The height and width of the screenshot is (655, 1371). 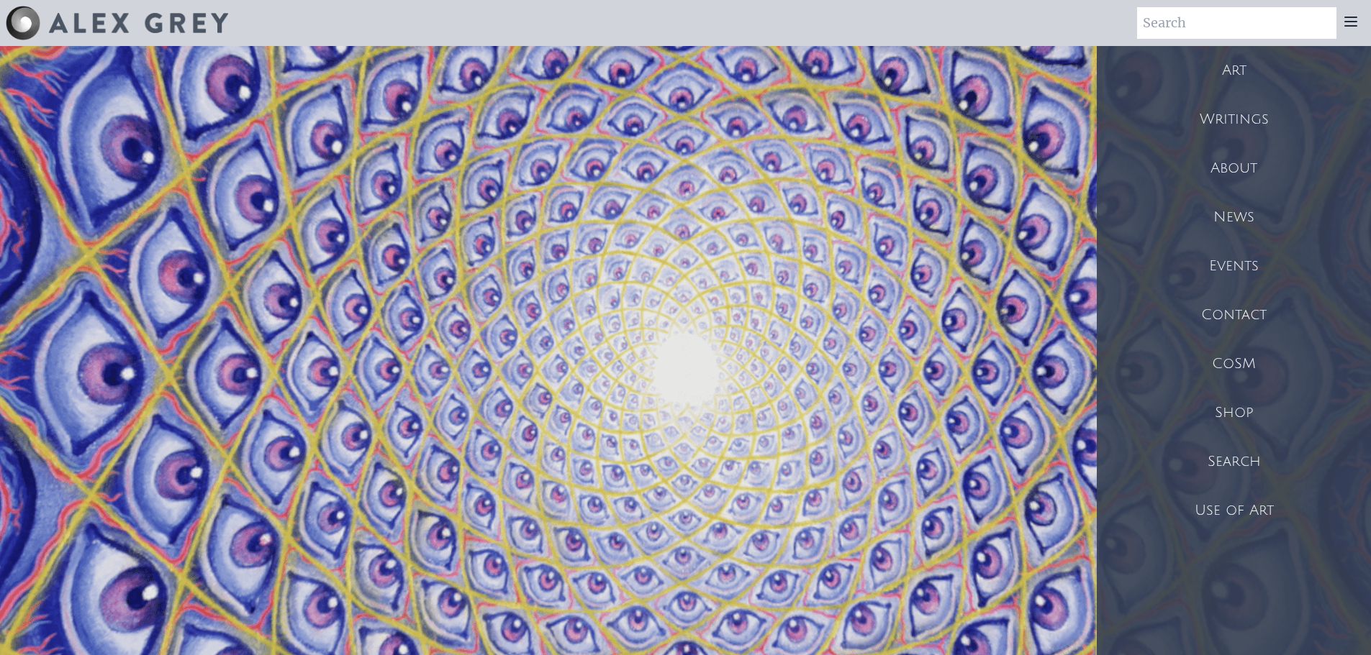 What do you see at coordinates (1233, 413) in the screenshot?
I see `a: Shop` at bounding box center [1233, 413].